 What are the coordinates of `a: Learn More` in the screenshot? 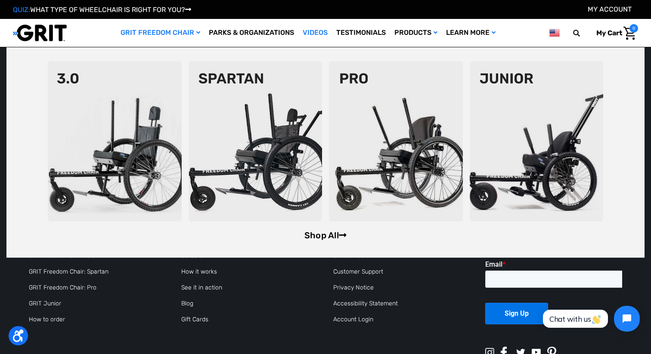 It's located at (470, 33).